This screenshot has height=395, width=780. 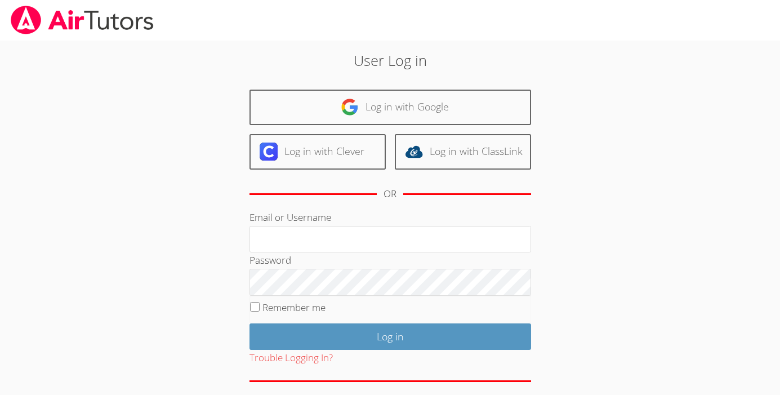 I want to click on img: clever-logo-6eab21bc6e7a338710f1a6ff85c0baf02591cd810cc4098c63d3a4b26e2feb20.svg, so click(x=269, y=152).